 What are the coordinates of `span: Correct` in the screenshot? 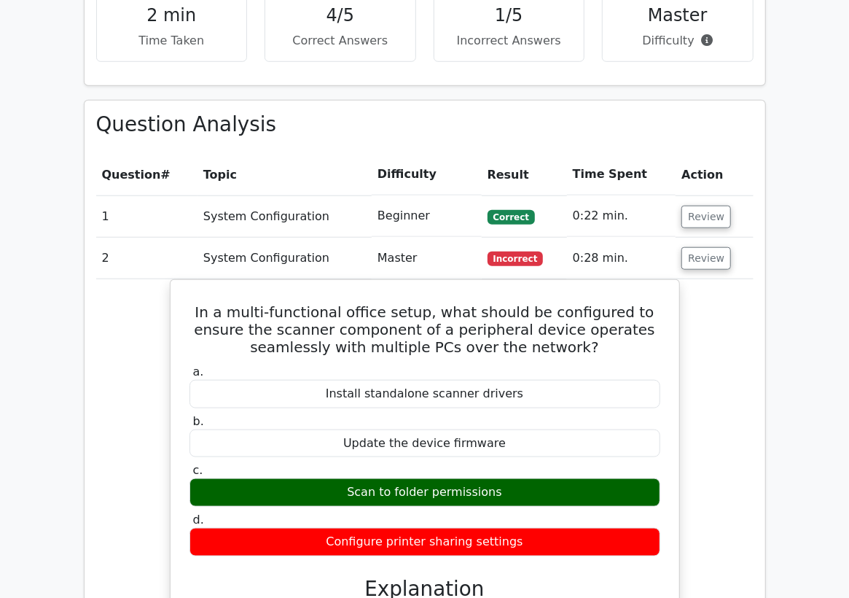 It's located at (511, 217).